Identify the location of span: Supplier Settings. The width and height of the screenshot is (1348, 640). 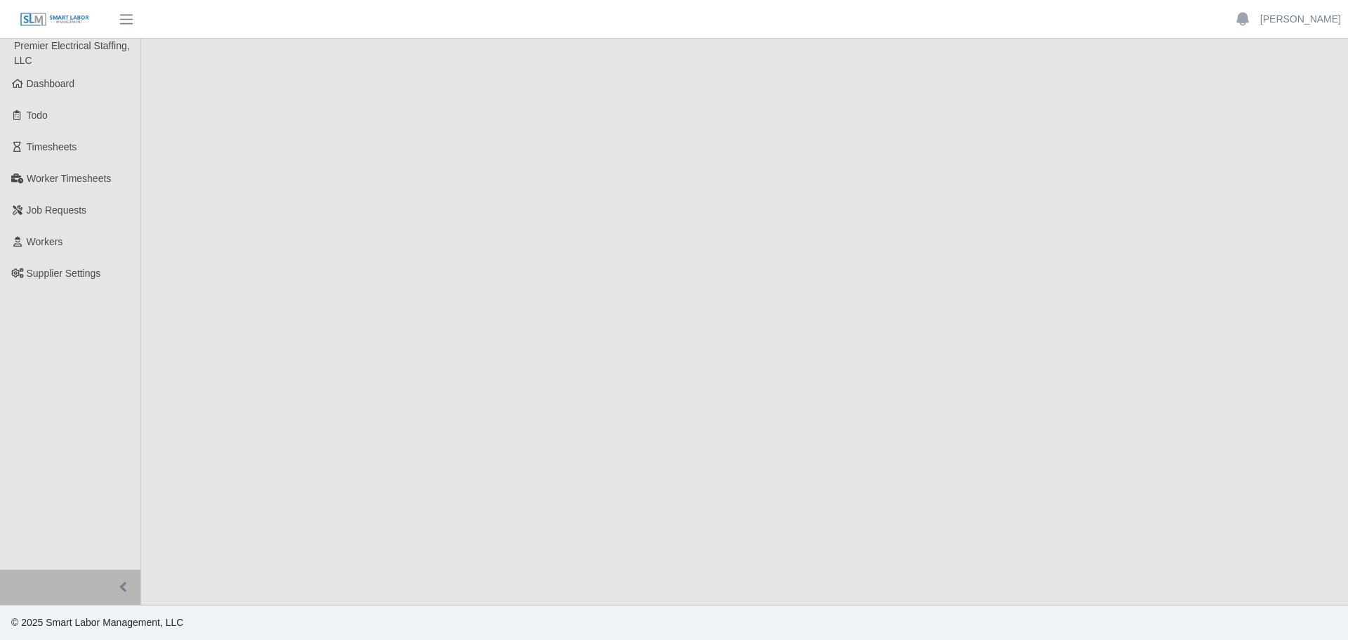
(64, 273).